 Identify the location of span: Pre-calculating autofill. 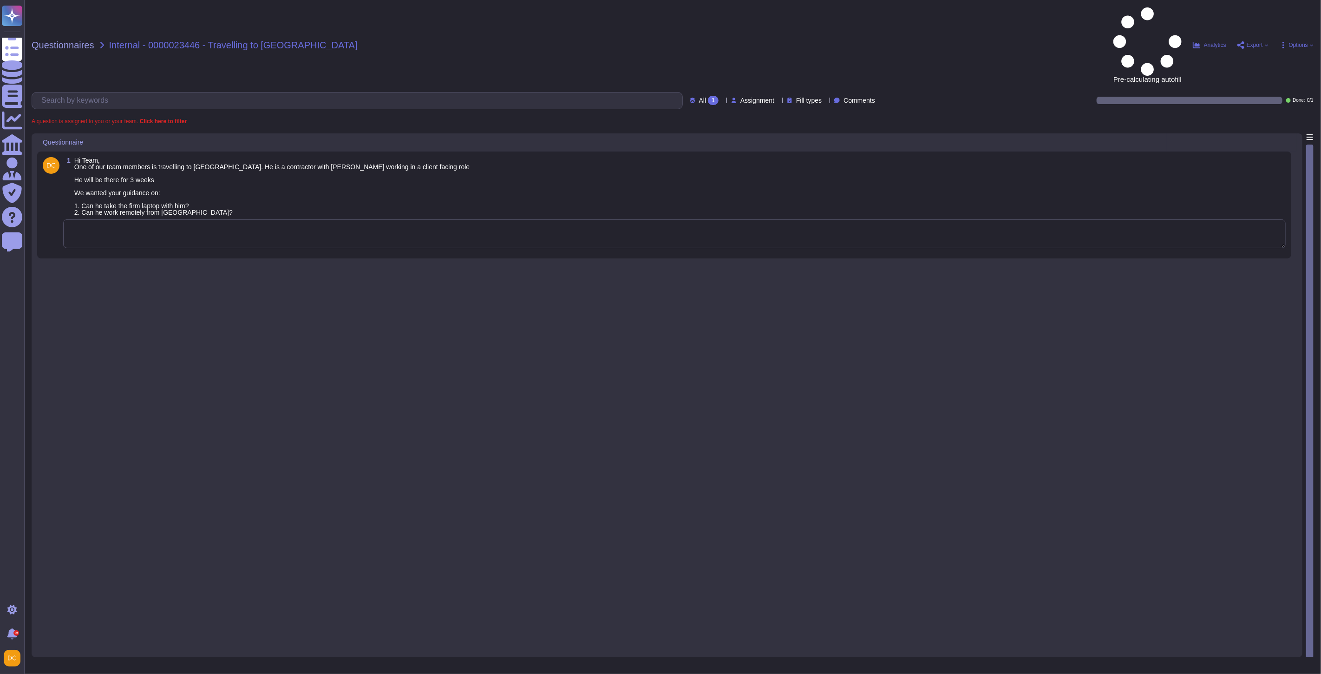
(1148, 45).